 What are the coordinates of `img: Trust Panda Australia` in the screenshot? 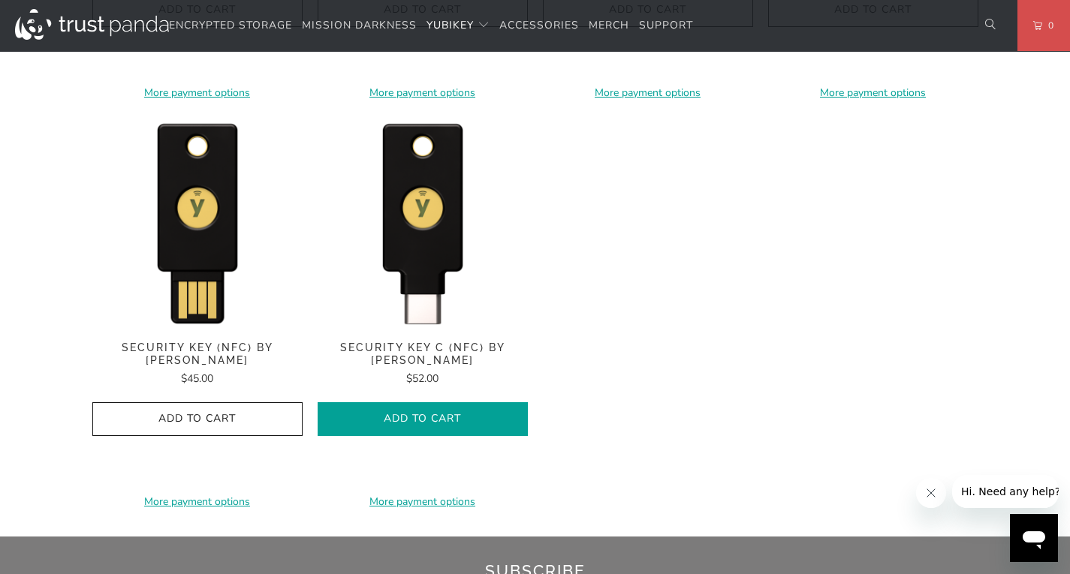 It's located at (92, 24).